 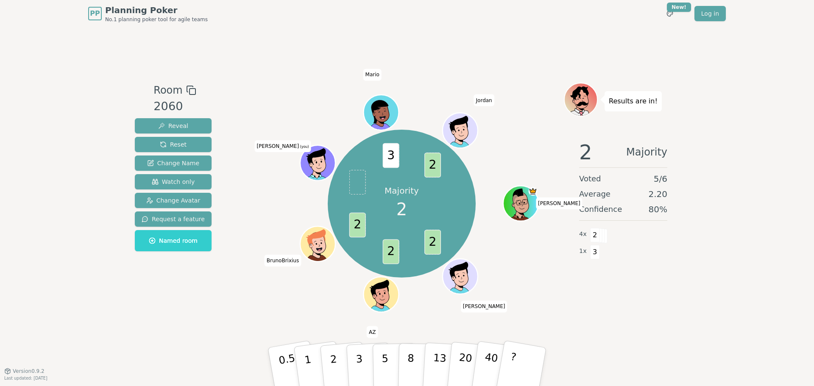 What do you see at coordinates (600, 209) in the screenshot?
I see `span: Confidence` at bounding box center [600, 209].